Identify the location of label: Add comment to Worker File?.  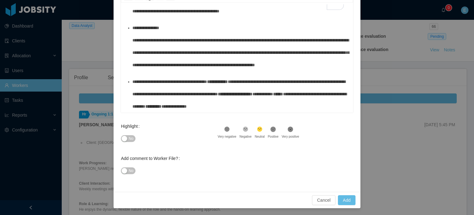
(152, 158).